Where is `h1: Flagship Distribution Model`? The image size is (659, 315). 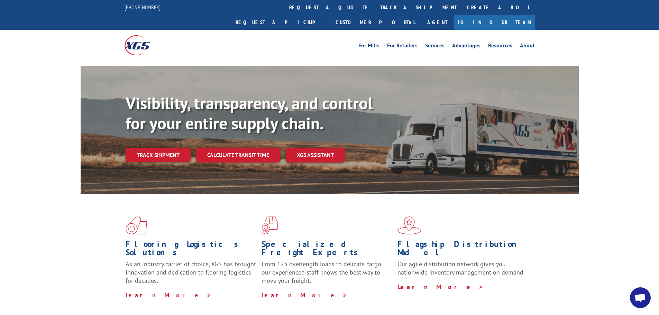 h1: Flagship Distribution Model is located at coordinates (463, 250).